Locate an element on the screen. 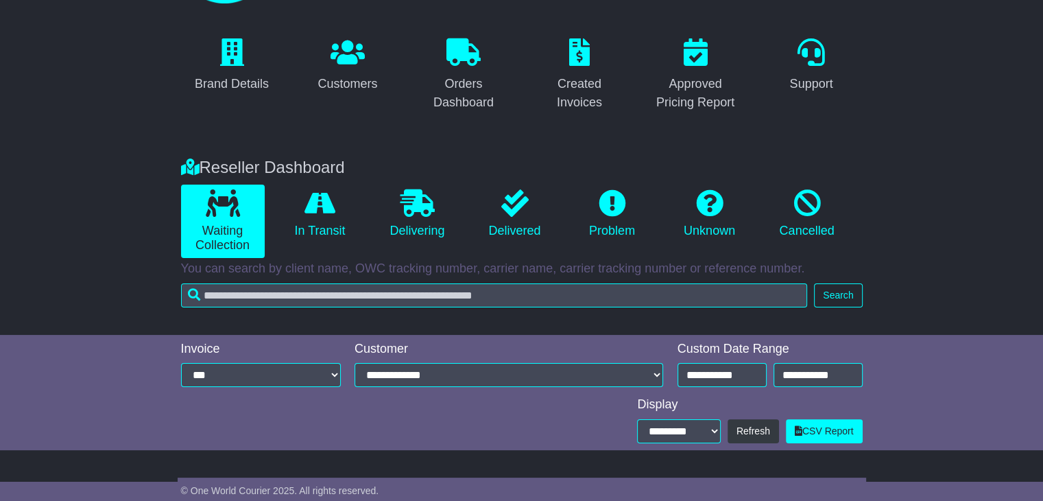 The image size is (1043, 501). div: Support is located at coordinates (810, 84).